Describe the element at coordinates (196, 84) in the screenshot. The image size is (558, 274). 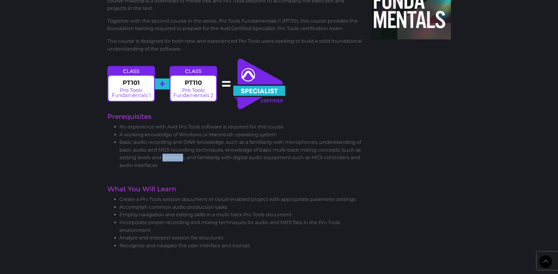
I see `img: Avid certified specialist learning path graph` at that location.